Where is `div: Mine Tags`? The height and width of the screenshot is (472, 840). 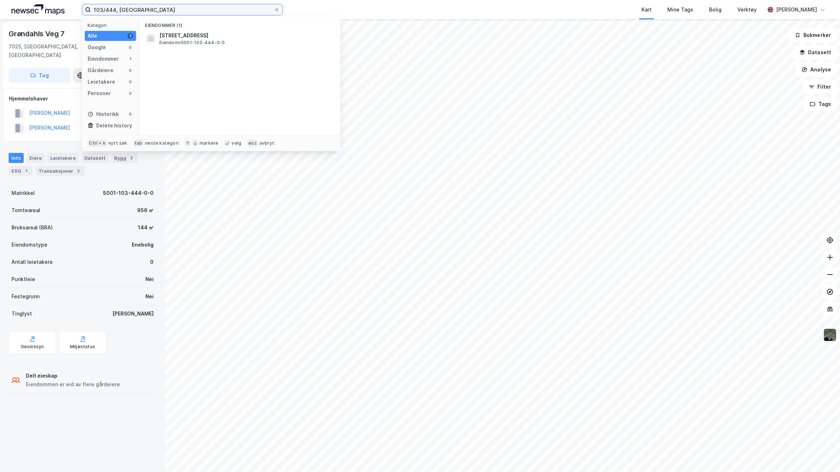
div: Mine Tags is located at coordinates (680, 10).